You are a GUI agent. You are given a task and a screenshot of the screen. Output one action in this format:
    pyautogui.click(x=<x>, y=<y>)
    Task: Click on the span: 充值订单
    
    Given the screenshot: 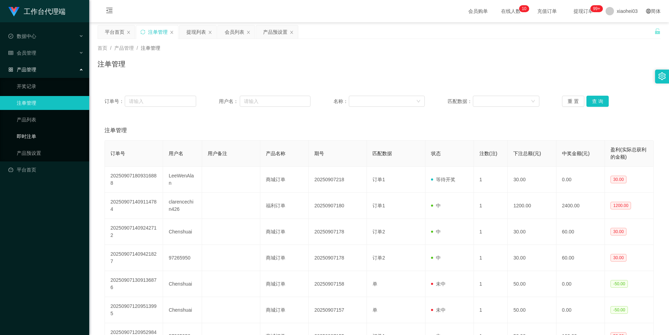 What is the action you would take?
    pyautogui.click(x=547, y=11)
    